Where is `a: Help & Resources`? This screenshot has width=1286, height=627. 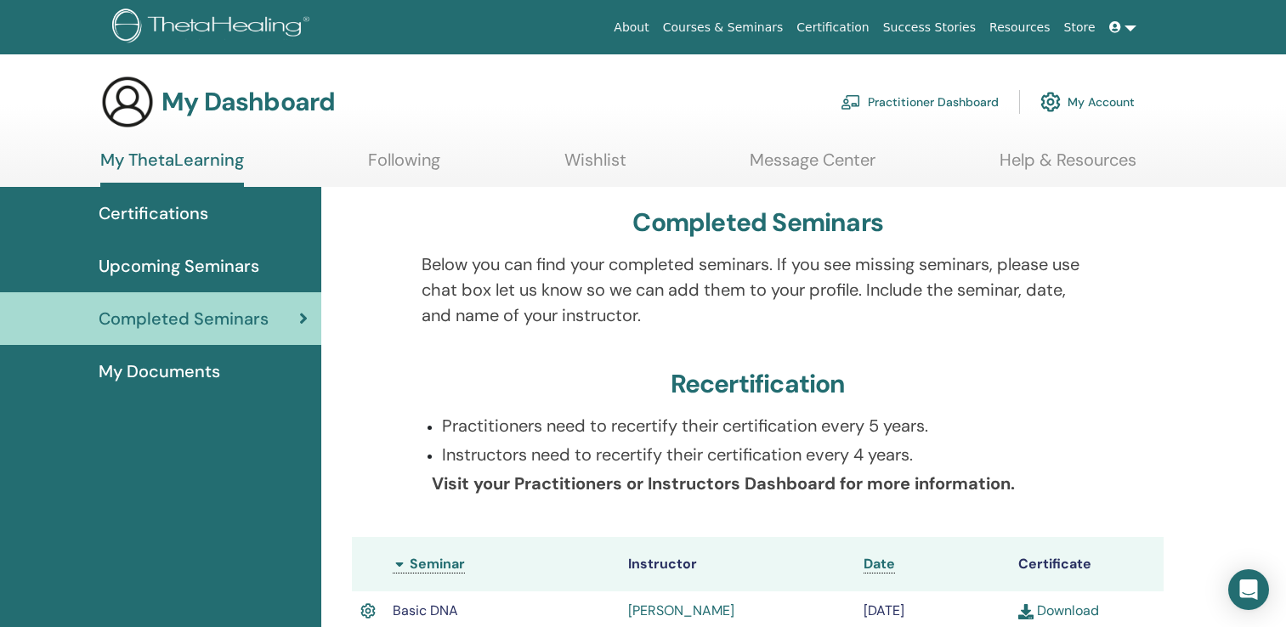
a: Help & Resources is located at coordinates (1067, 166).